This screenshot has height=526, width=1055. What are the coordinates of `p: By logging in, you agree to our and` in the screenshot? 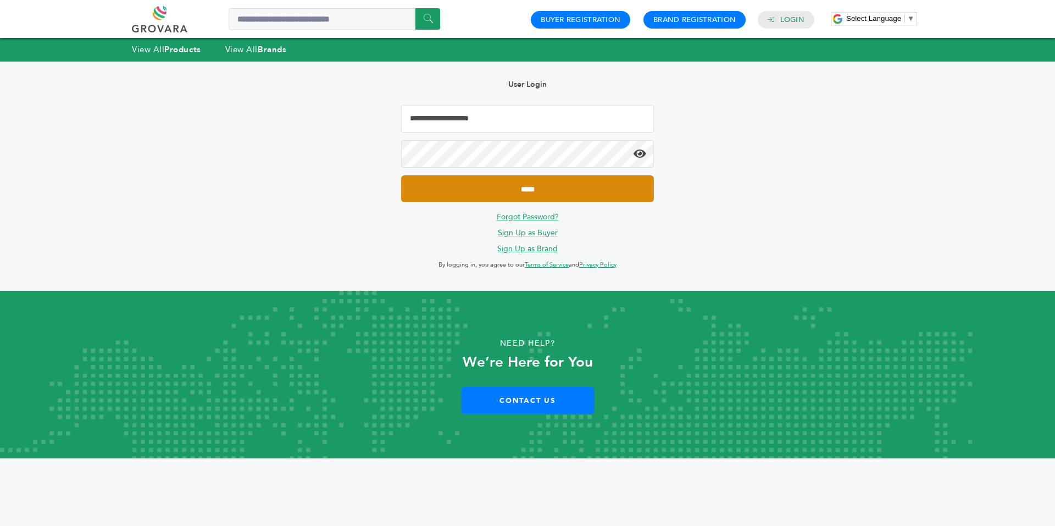 It's located at (527, 265).